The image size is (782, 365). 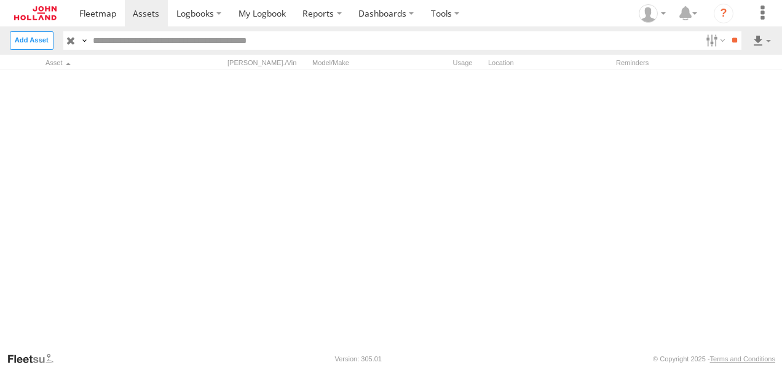 What do you see at coordinates (652, 14) in the screenshot?
I see `div: Adam Dippie` at bounding box center [652, 14].